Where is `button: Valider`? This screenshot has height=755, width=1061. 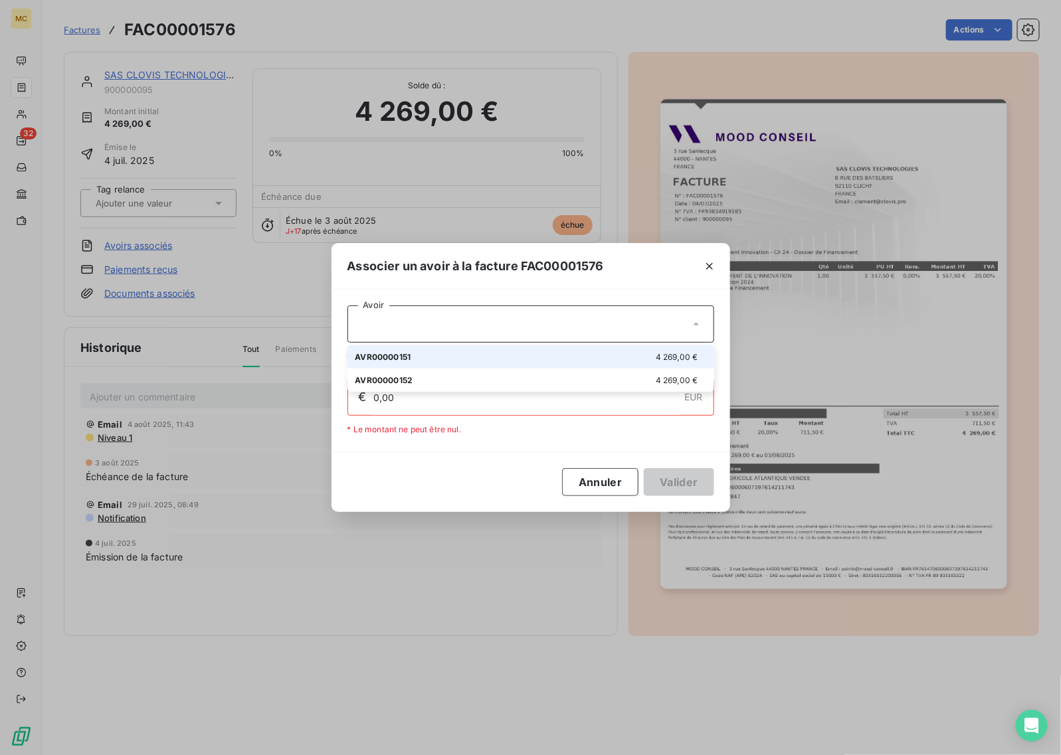 button: Valider is located at coordinates (678, 482).